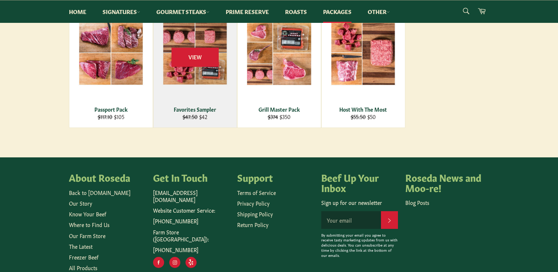  I want to click on img: Passport Pack, so click(111, 53).